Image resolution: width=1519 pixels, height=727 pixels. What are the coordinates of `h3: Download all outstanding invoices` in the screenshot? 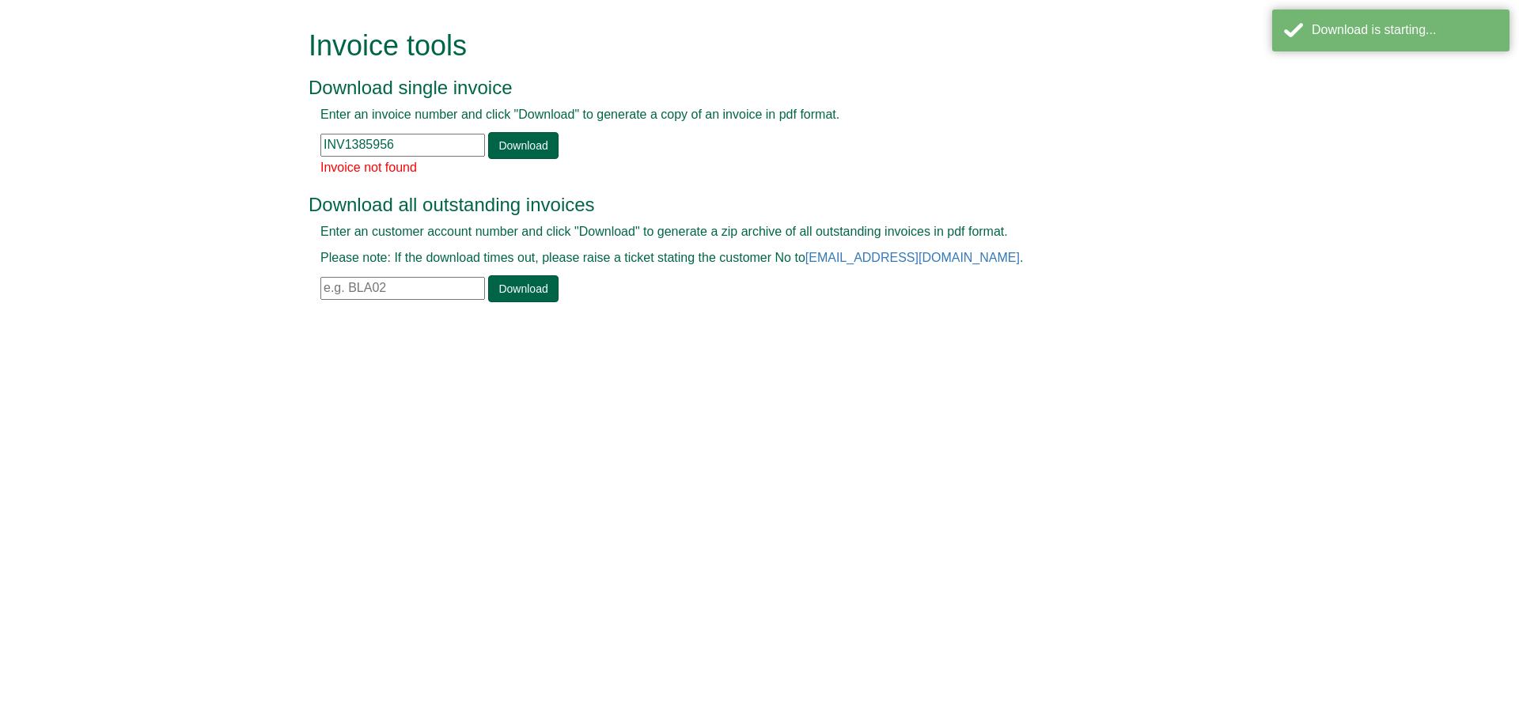 It's located at (741, 205).